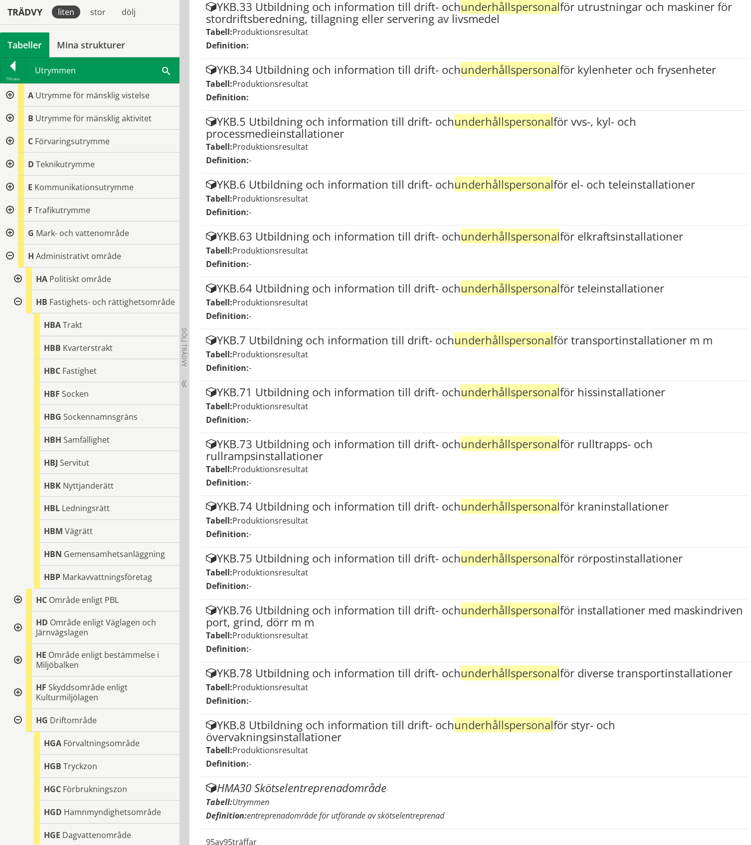 The height and width of the screenshot is (845, 751). I want to click on span: HBP, so click(52, 577).